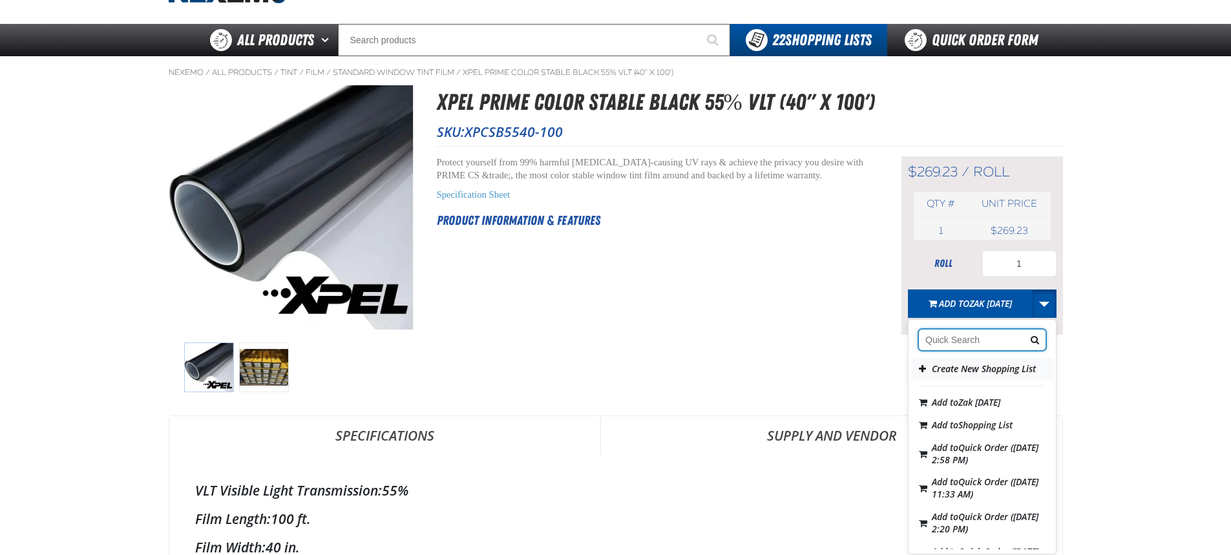 This screenshot has height=555, width=1231. Describe the element at coordinates (186, 72) in the screenshot. I see `a: Nexemo` at that location.